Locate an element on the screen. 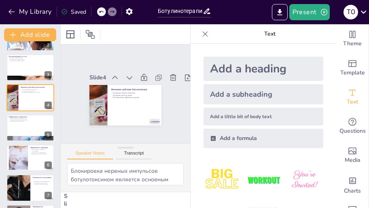  p: Улучшение методов лечения is located at coordinates (42, 183).